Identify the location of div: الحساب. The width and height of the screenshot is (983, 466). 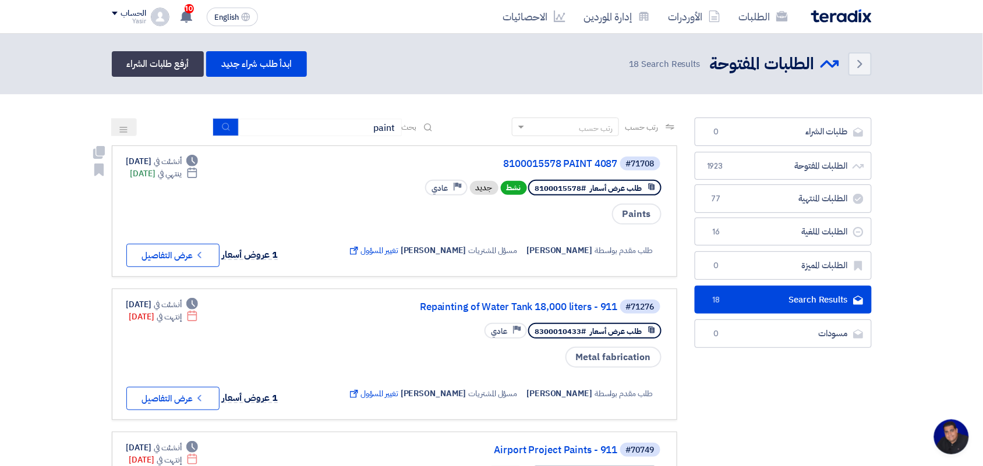
(133, 13).